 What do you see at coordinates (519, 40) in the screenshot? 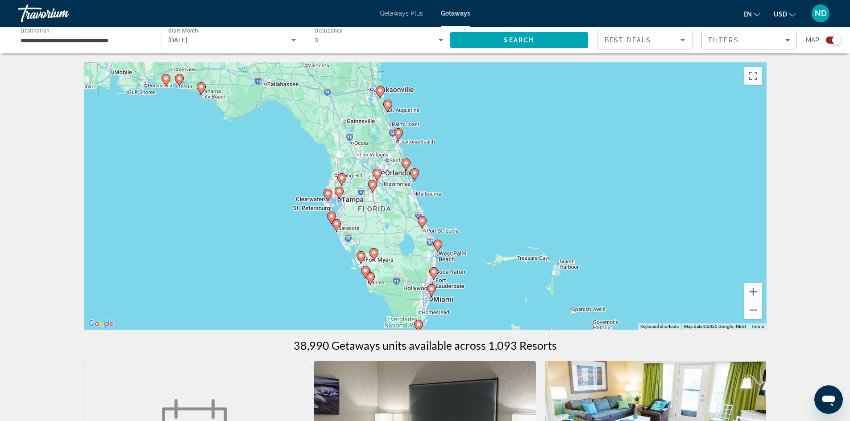
I see `span: Search` at bounding box center [519, 40].